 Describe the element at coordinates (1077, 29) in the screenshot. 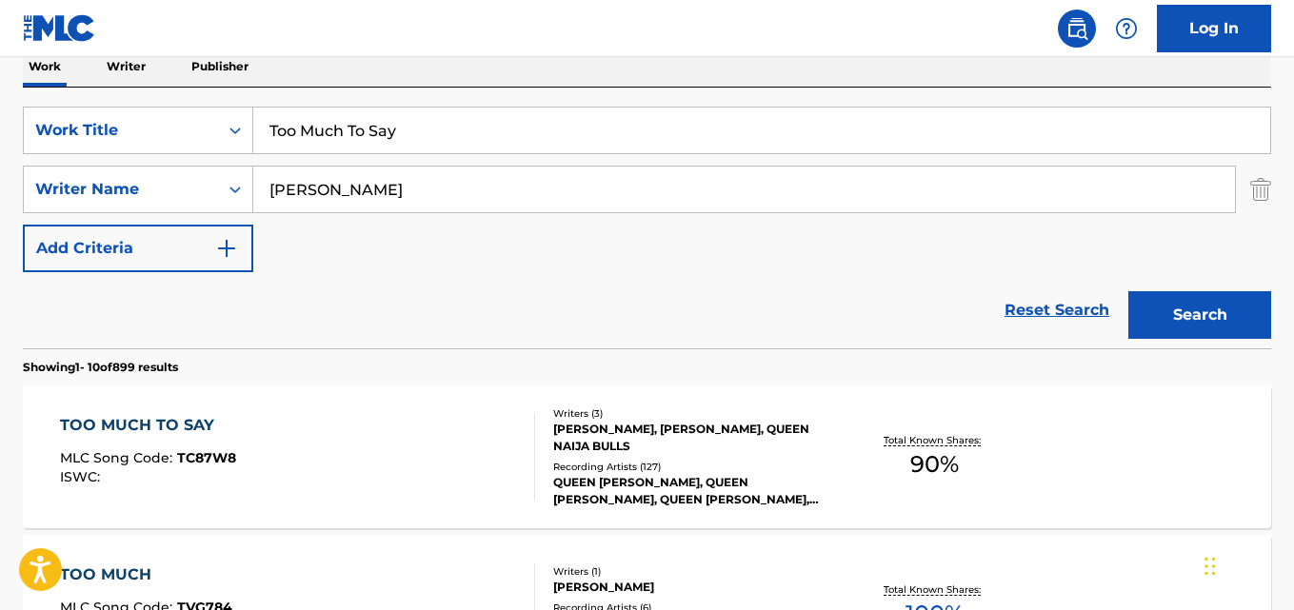

I see `img: search` at that location.